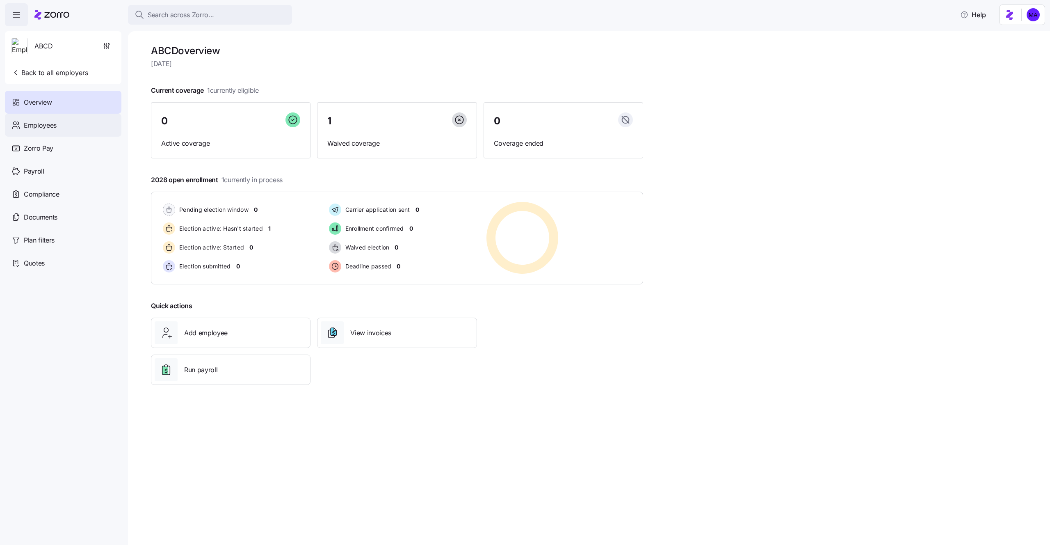 This screenshot has width=1050, height=545. Describe the element at coordinates (40, 125) in the screenshot. I see `span: Employees` at that location.